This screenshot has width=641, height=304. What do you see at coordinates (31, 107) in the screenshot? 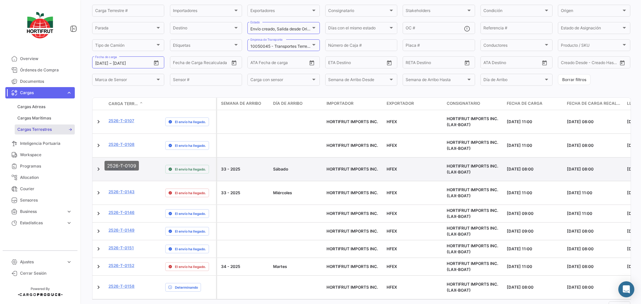
I see `span: Cargas Aéreas` at bounding box center [31, 107].